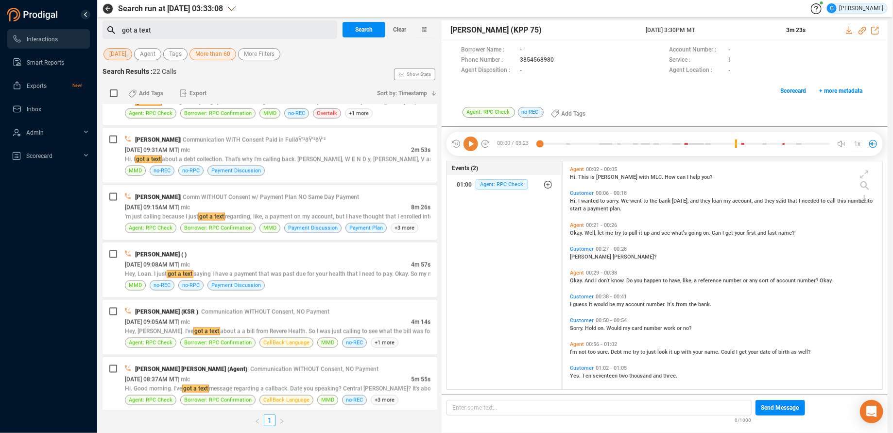 Image resolution: width=893 pixels, height=433 pixels. Describe the element at coordinates (704, 304) in the screenshot. I see `span: bank.` at that location.